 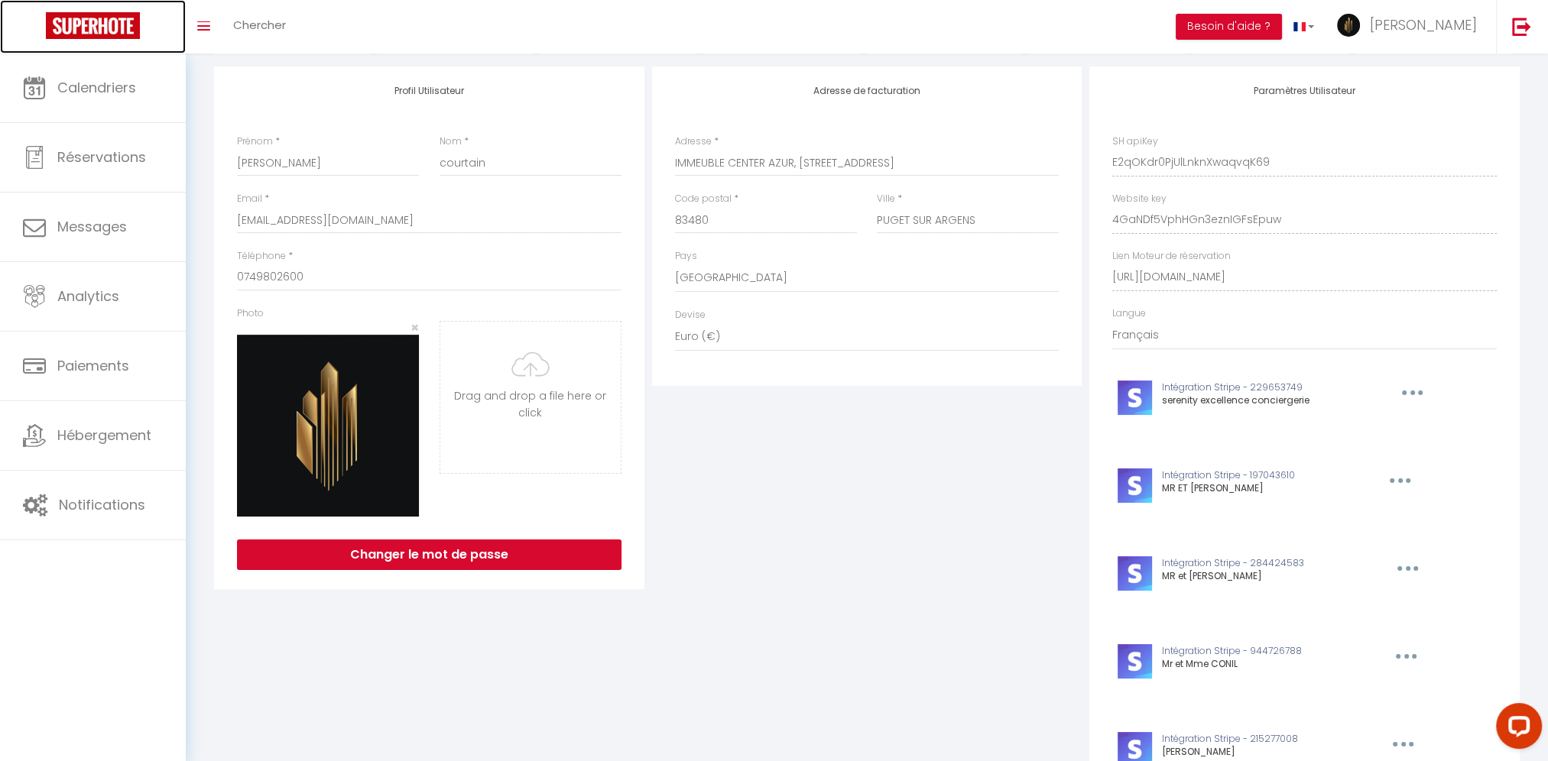 What do you see at coordinates (102, 157) in the screenshot?
I see `span: Réservations` at bounding box center [102, 157].